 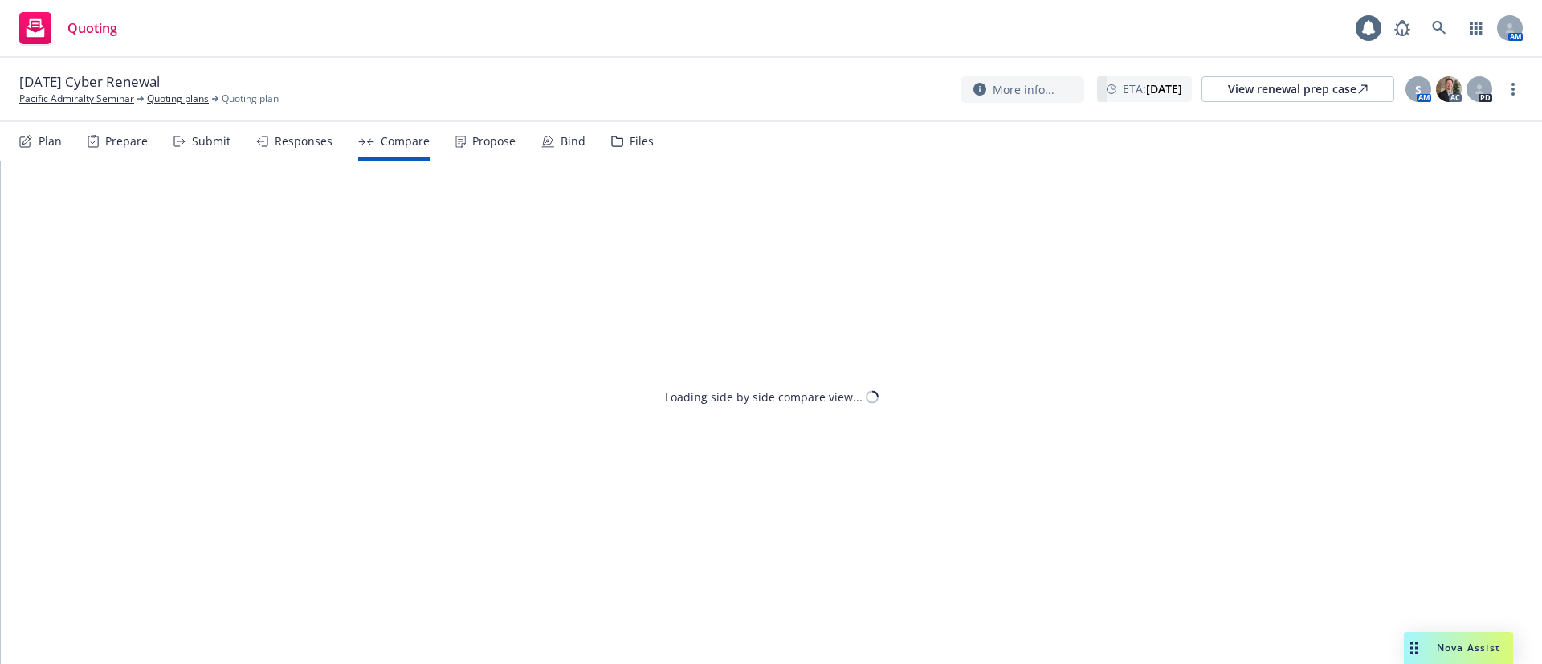 I want to click on div: Compare, so click(x=405, y=141).